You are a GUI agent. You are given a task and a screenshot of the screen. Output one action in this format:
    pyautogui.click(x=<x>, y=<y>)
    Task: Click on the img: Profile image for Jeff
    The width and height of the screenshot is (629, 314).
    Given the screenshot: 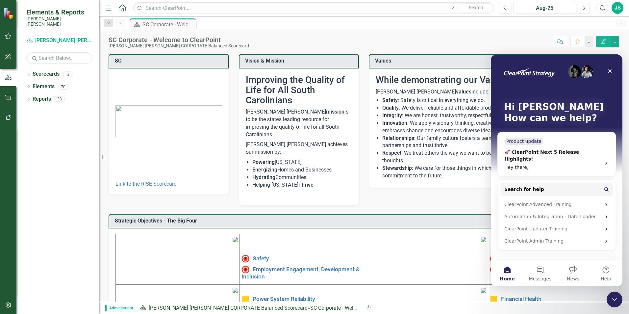 What is the action you would take?
    pyautogui.click(x=84, y=17)
    